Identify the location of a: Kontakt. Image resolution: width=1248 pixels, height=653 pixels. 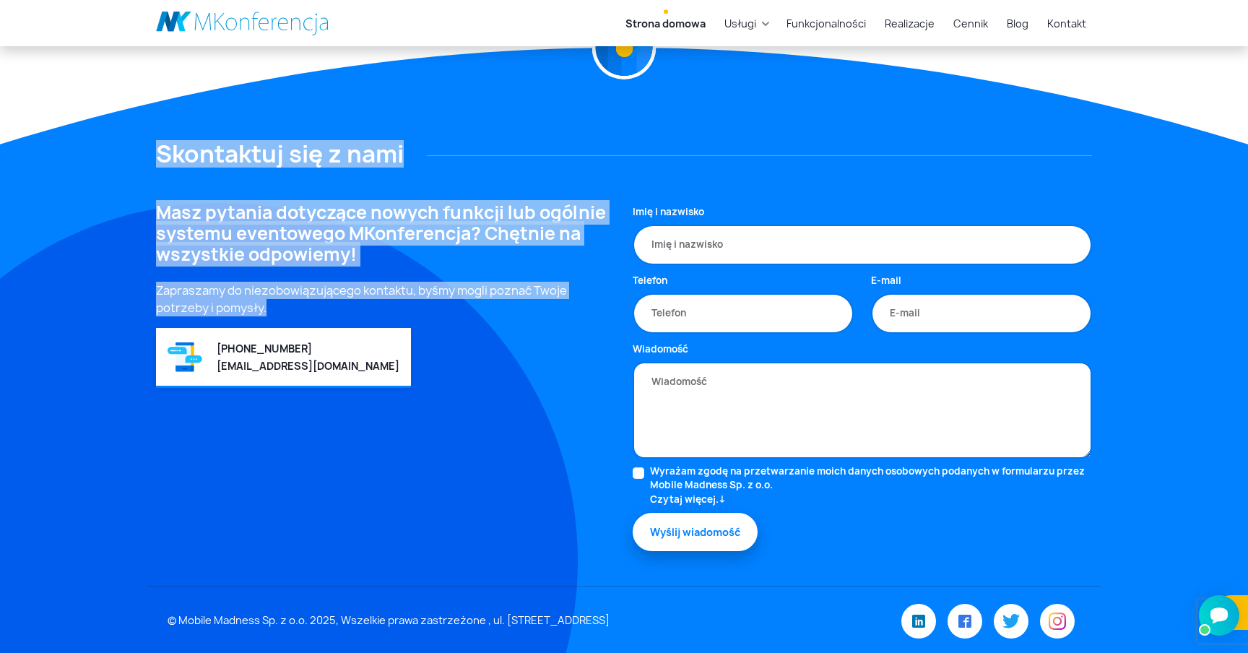
(1066, 23).